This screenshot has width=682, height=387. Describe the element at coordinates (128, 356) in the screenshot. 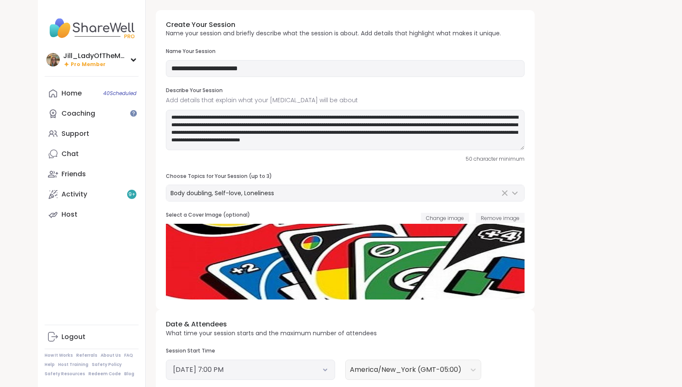

I see `a: FAQ` at that location.